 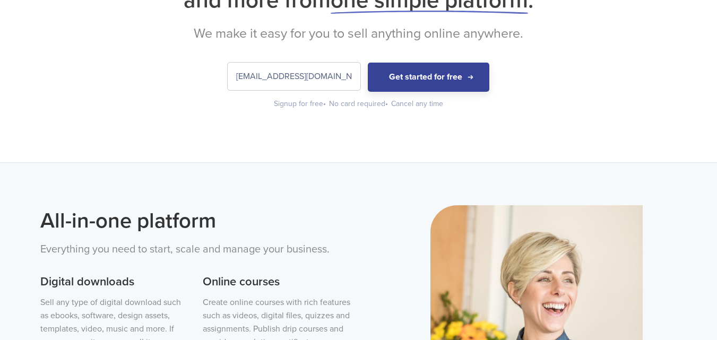 I want to click on div: No card required, so click(x=359, y=104).